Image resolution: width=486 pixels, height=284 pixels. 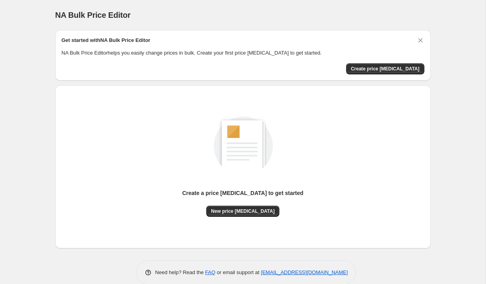 I want to click on button: Dismiss card, so click(x=420, y=40).